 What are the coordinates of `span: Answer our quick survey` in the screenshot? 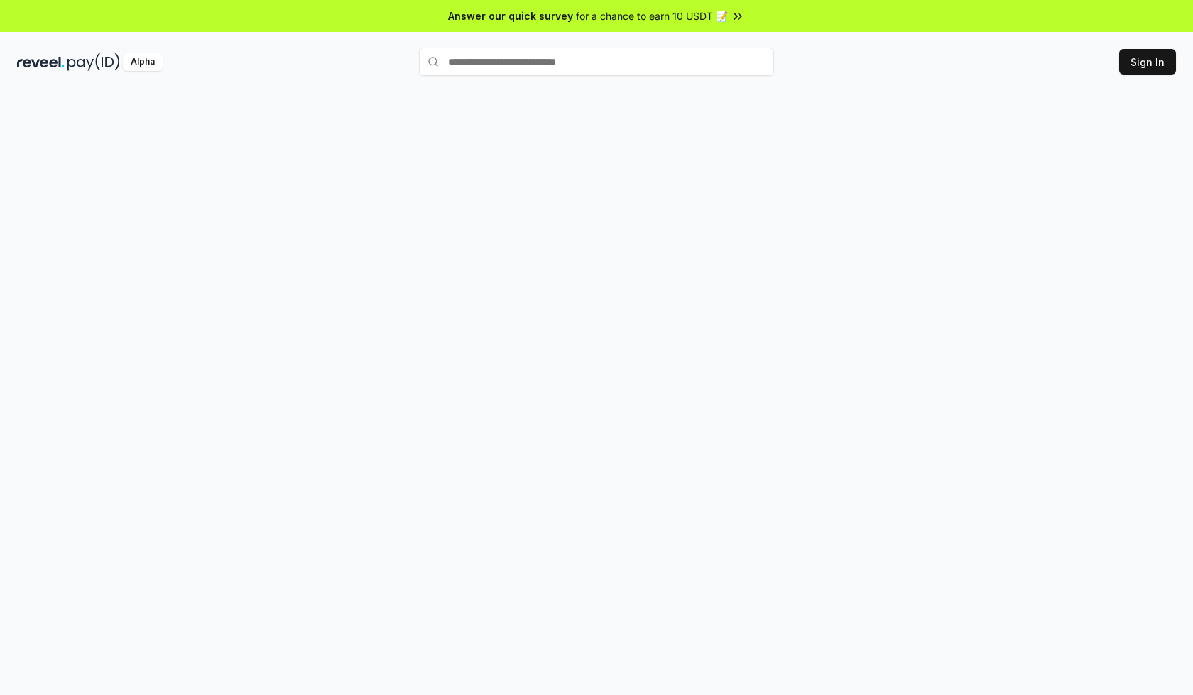 It's located at (511, 16).